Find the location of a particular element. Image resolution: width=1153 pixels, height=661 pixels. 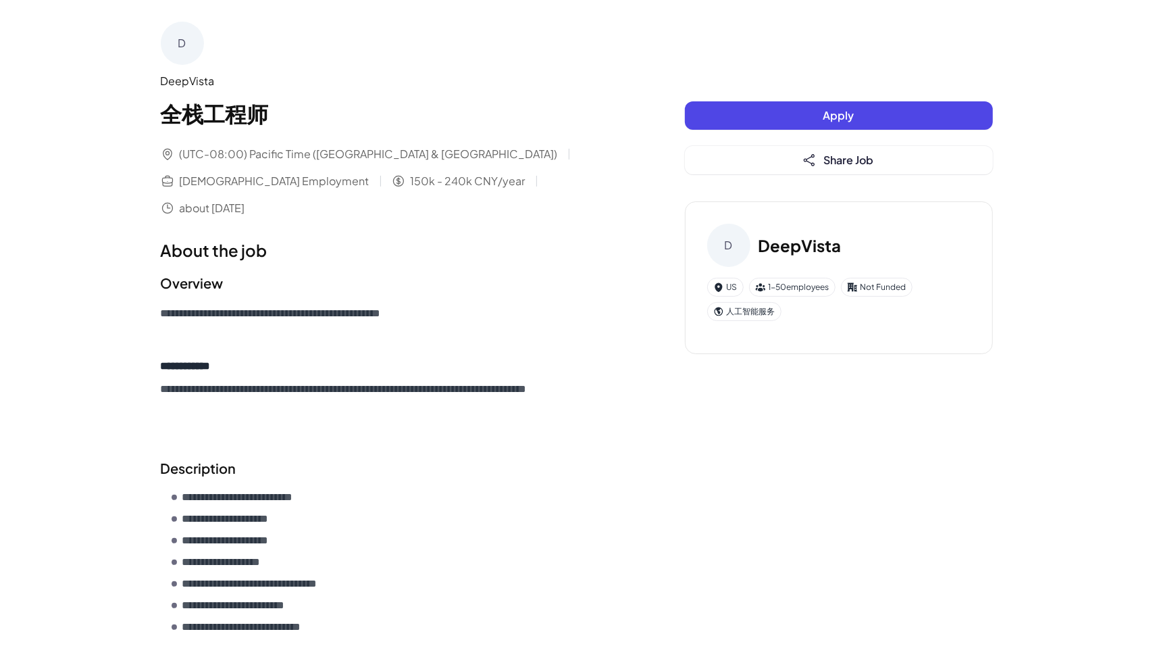

div: US is located at coordinates (726, 287).